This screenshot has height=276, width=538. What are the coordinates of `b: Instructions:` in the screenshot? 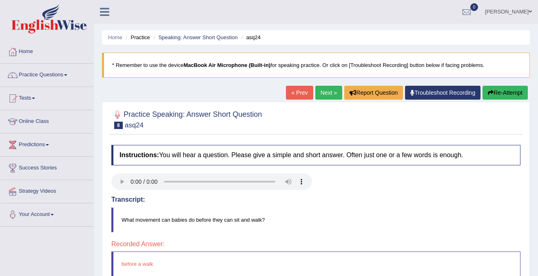 It's located at (139, 154).